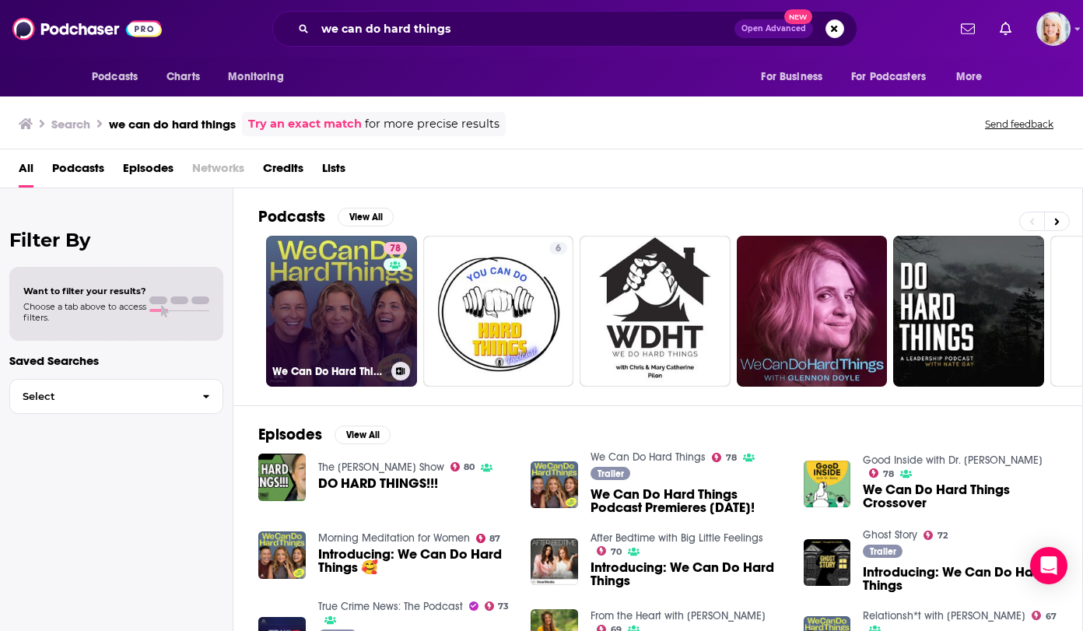  I want to click on button: Open AdvancedNew, so click(773, 29).